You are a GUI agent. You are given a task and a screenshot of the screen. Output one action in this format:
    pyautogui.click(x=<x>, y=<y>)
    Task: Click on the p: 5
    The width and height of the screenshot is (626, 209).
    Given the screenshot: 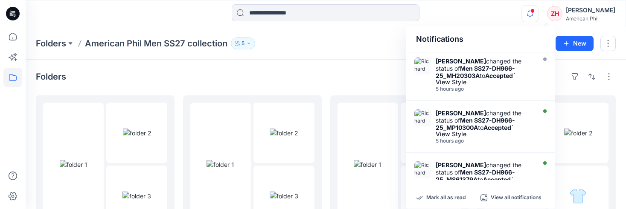 What is the action you would take?
    pyautogui.click(x=243, y=44)
    